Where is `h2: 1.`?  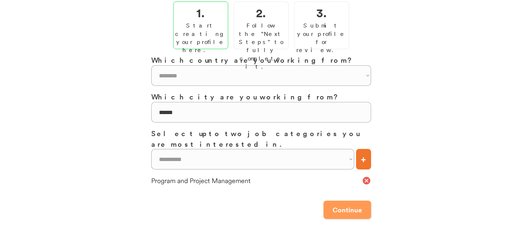 h2: 1. is located at coordinates (201, 12).